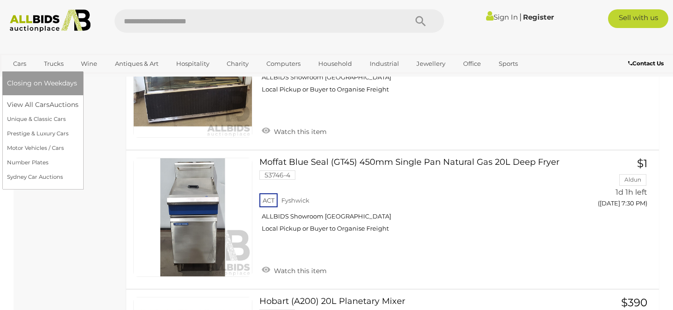 Image resolution: width=673 pixels, height=310 pixels. I want to click on a: Cars, so click(20, 64).